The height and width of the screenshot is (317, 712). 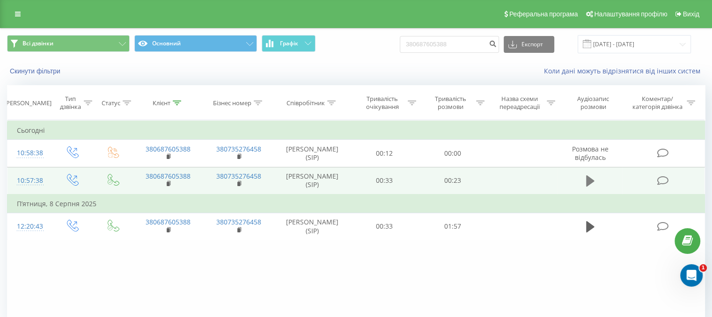 I want to click on span: Реферальна програма, so click(x=543, y=14).